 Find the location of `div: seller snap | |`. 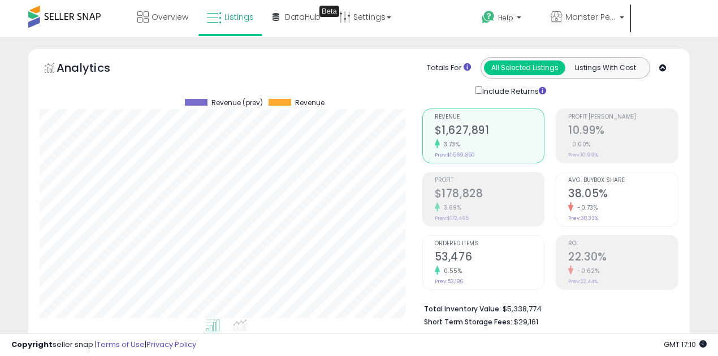

div: seller snap | | is located at coordinates (103, 345).